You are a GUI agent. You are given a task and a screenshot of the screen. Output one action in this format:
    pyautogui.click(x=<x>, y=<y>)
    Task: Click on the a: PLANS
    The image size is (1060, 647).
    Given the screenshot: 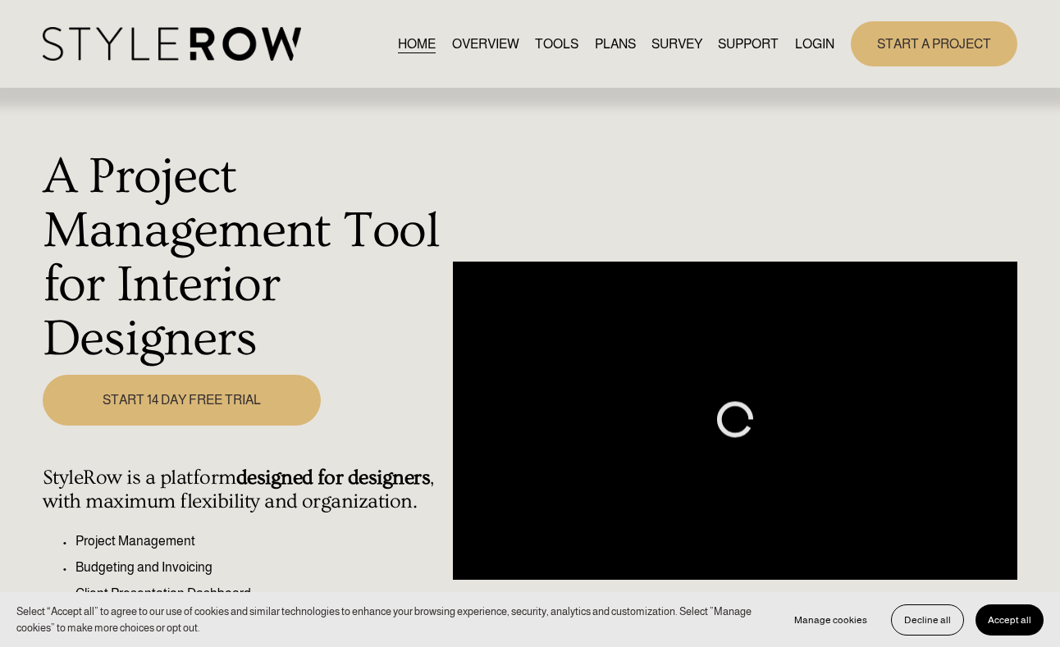 What is the action you would take?
    pyautogui.click(x=615, y=43)
    